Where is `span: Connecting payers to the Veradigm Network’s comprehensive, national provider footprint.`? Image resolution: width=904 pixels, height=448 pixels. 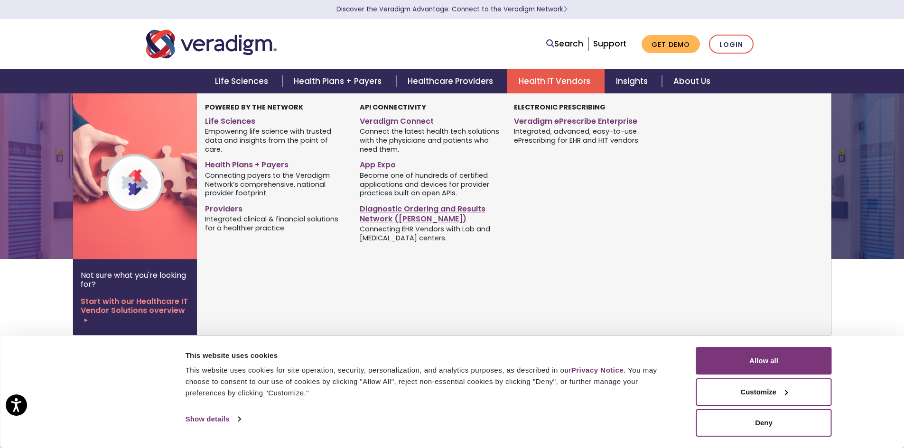 span: Connecting payers to the Veradigm Network’s comprehensive, national provider footprint. is located at coordinates (275, 184).